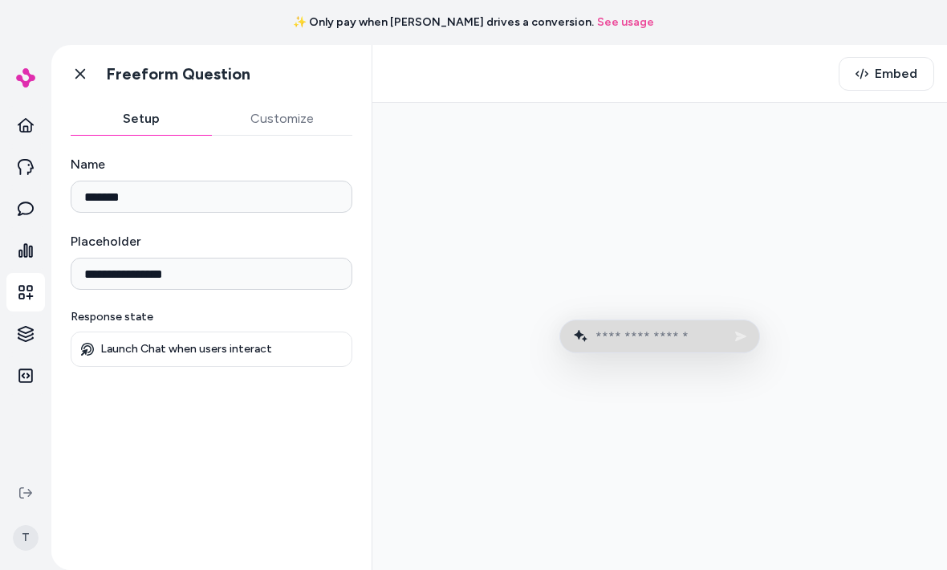  Describe the element at coordinates (26, 78) in the screenshot. I see `img: alby Logo` at that location.